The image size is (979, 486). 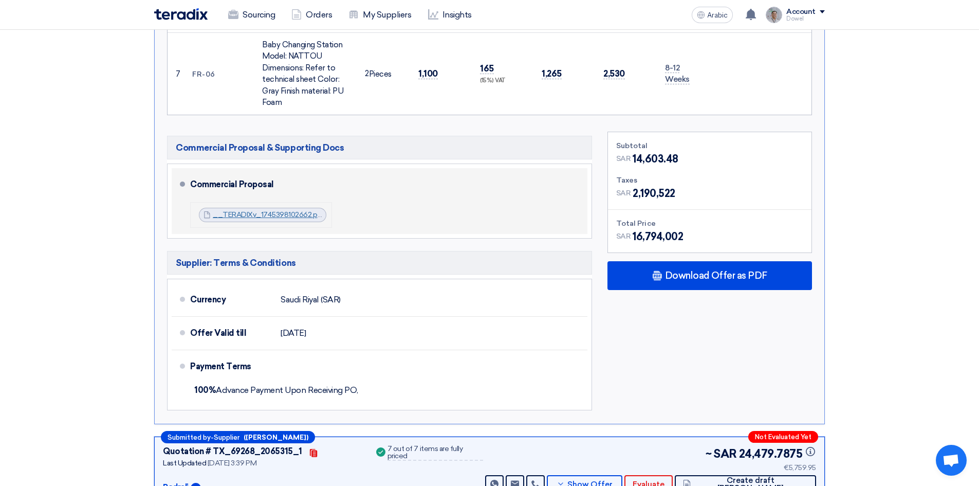 I want to click on font: (15%) VAT, so click(x=493, y=80).